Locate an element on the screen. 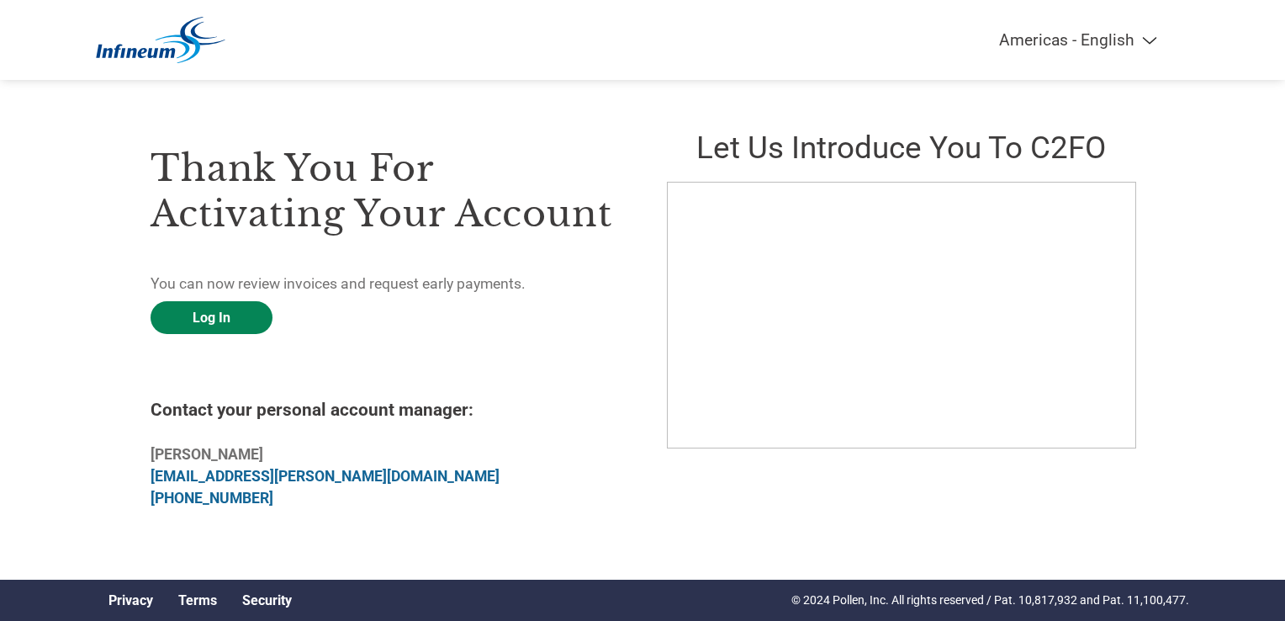 This screenshot has width=1285, height=621. a: Terms is located at coordinates (198, 600).